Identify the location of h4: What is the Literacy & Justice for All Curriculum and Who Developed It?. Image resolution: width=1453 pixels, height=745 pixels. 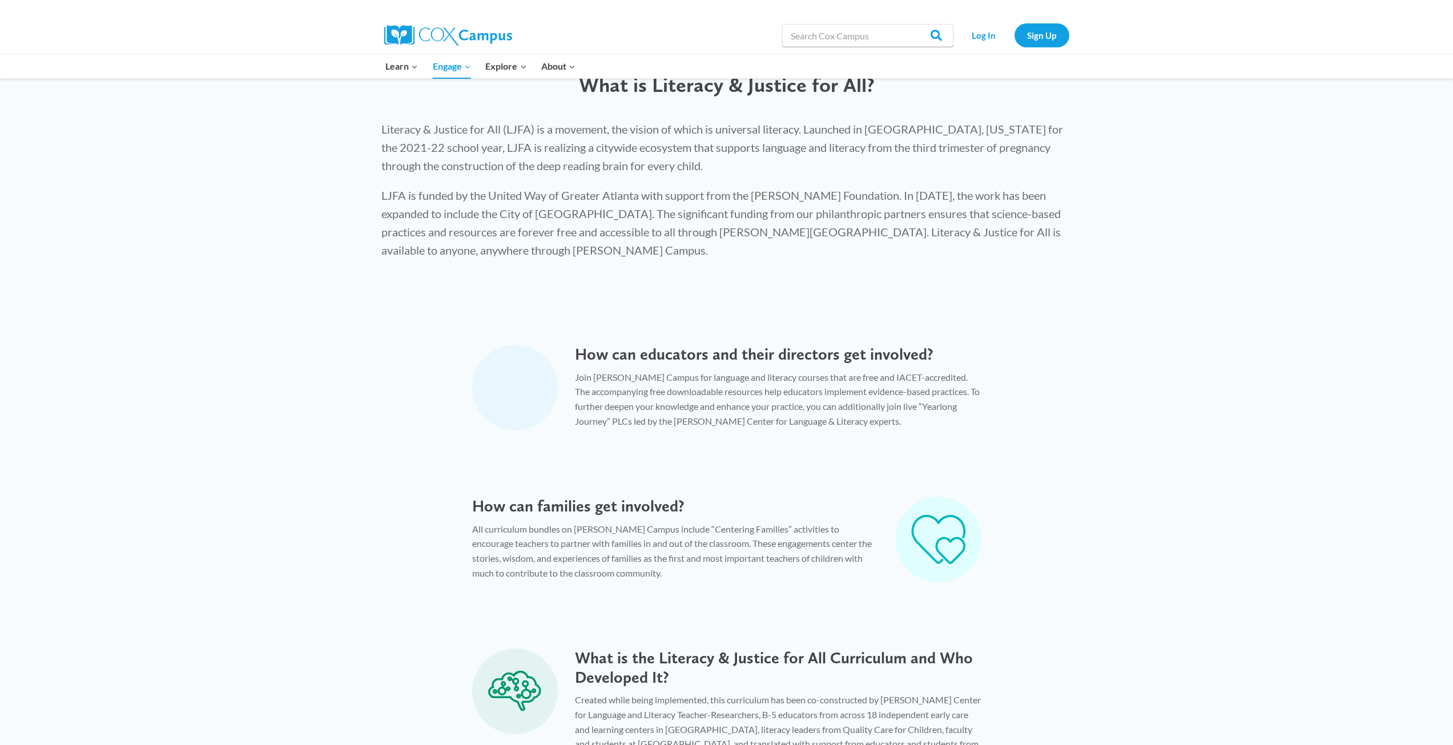
(778, 667).